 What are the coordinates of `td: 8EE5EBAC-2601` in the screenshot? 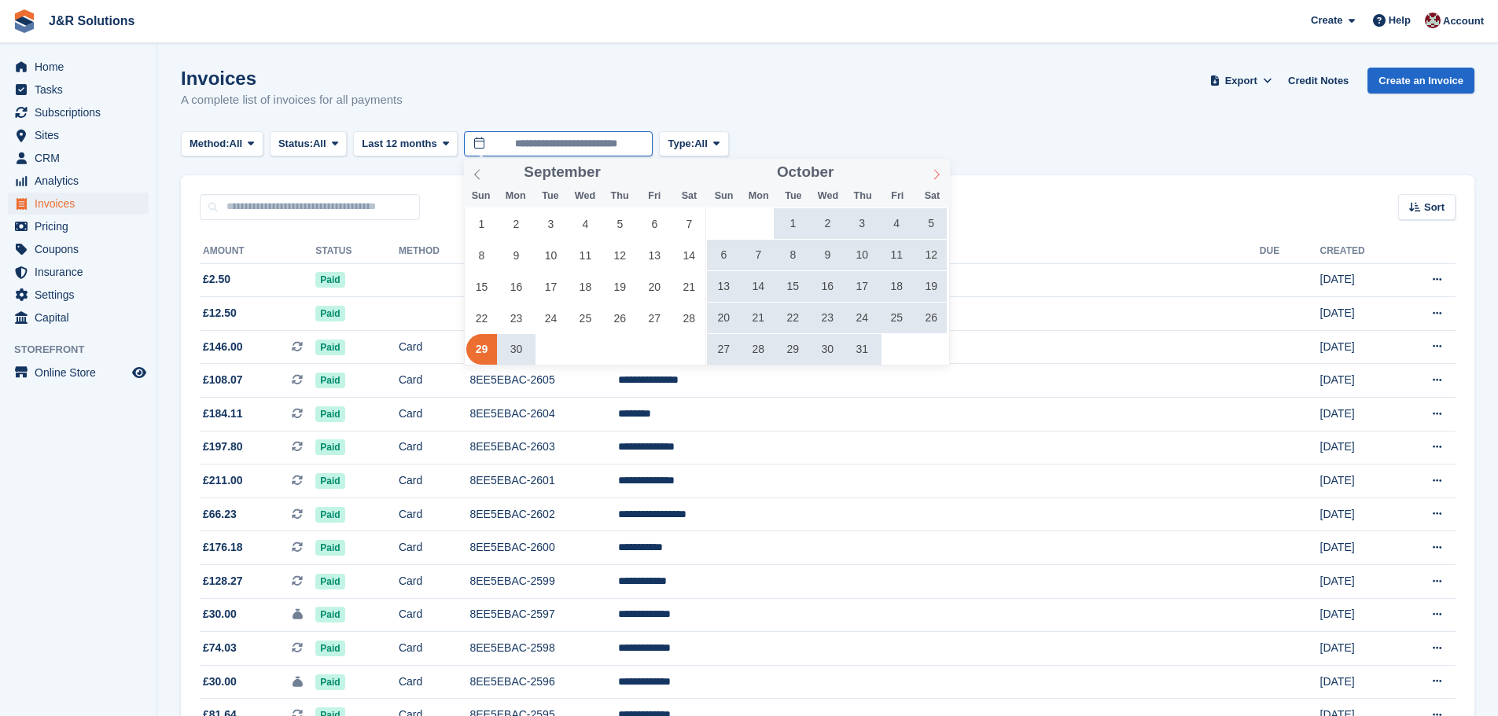 It's located at (544, 481).